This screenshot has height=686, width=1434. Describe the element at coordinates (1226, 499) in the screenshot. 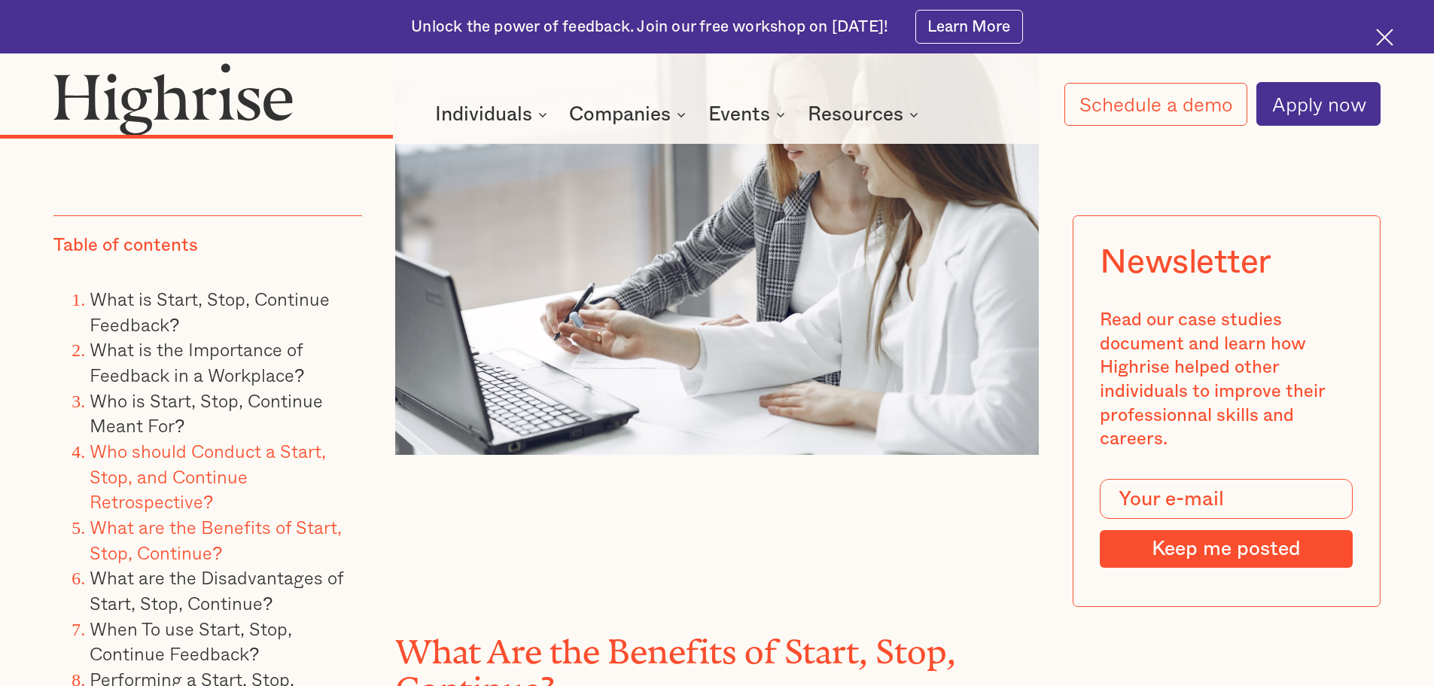

I see `input: Your e-mail` at that location.